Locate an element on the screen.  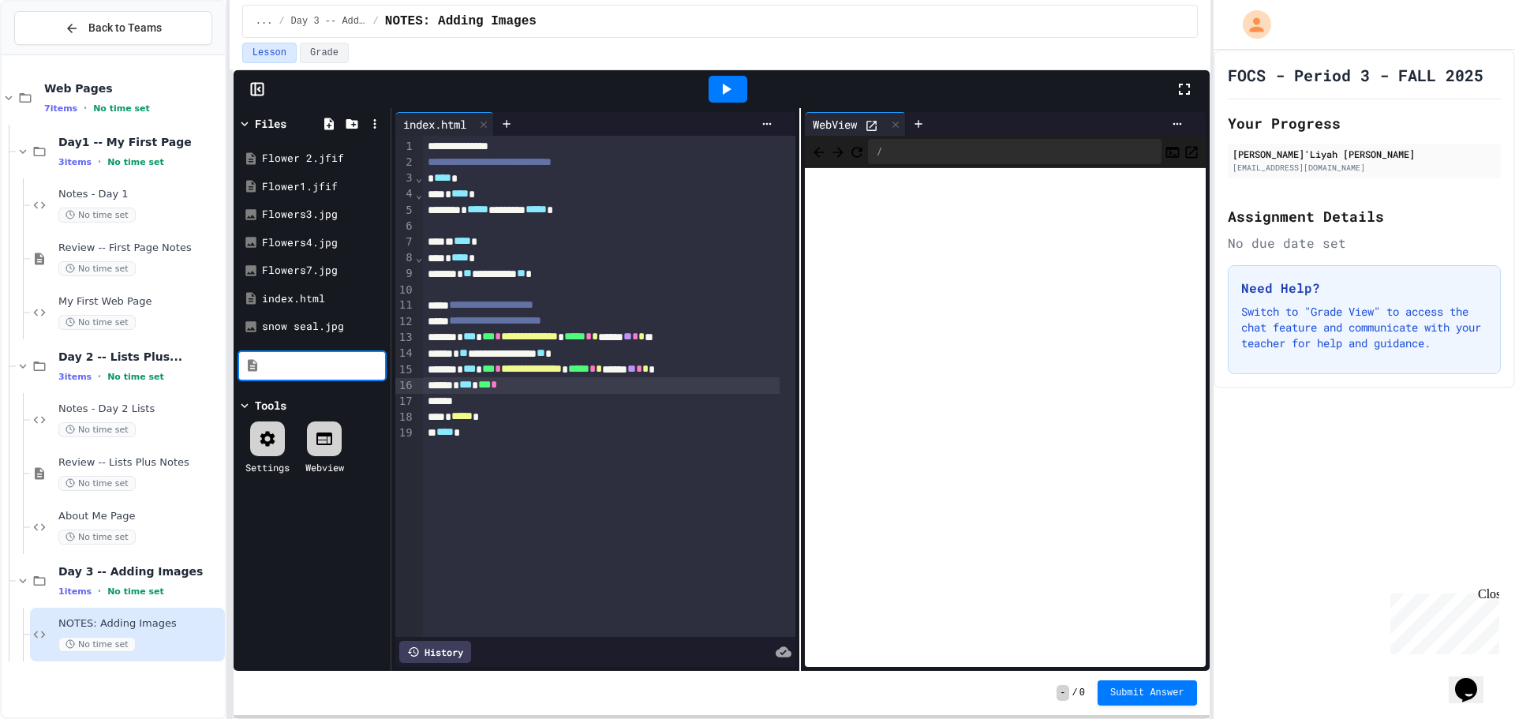
button: Open in new tab is located at coordinates (1192, 152).